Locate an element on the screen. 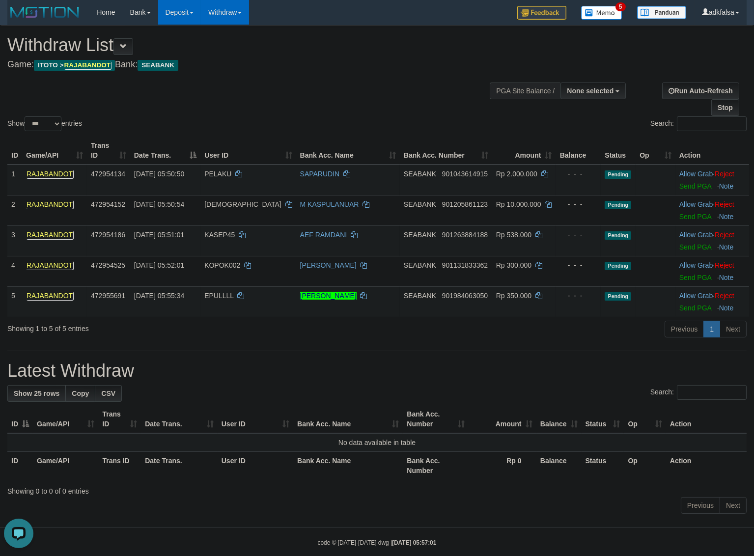  a: CSV is located at coordinates (108, 394).